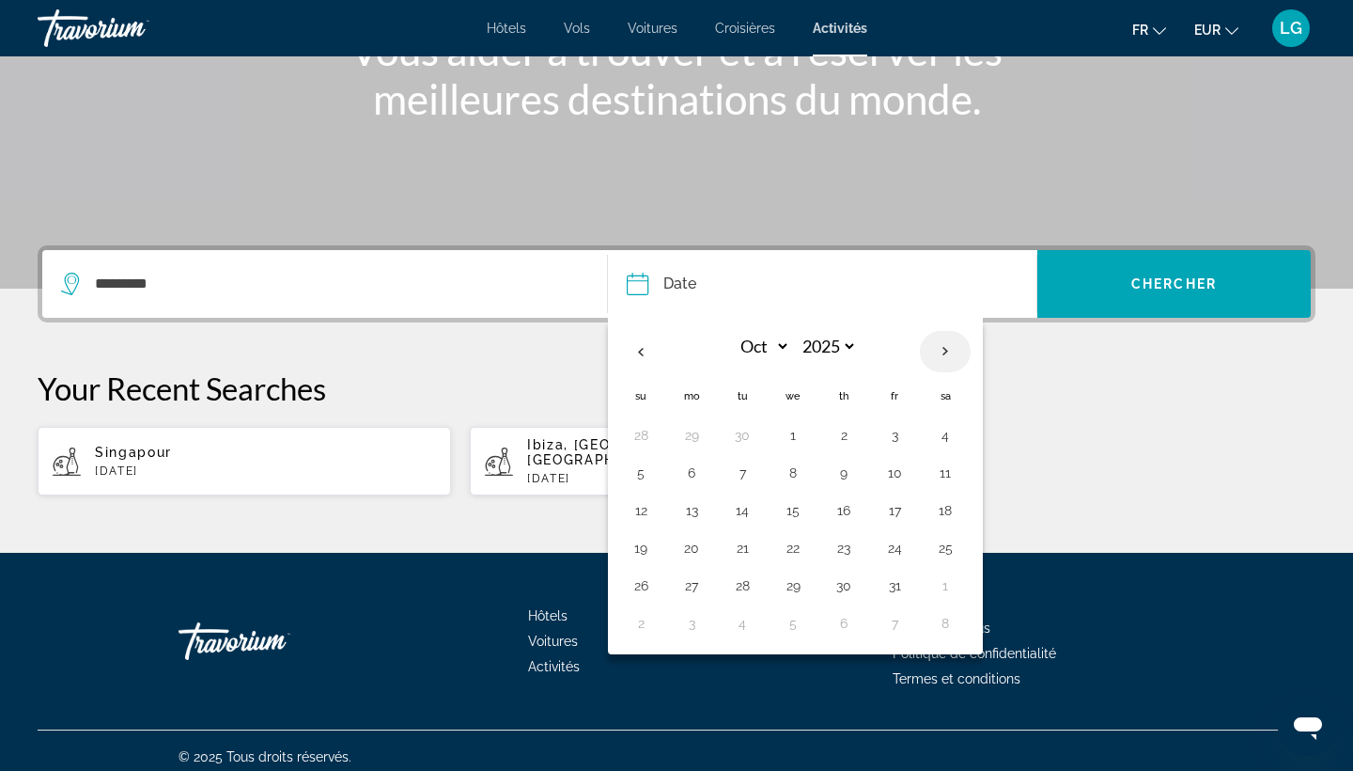  Describe the element at coordinates (1208, 30) in the screenshot. I see `span: EUR` at that location.